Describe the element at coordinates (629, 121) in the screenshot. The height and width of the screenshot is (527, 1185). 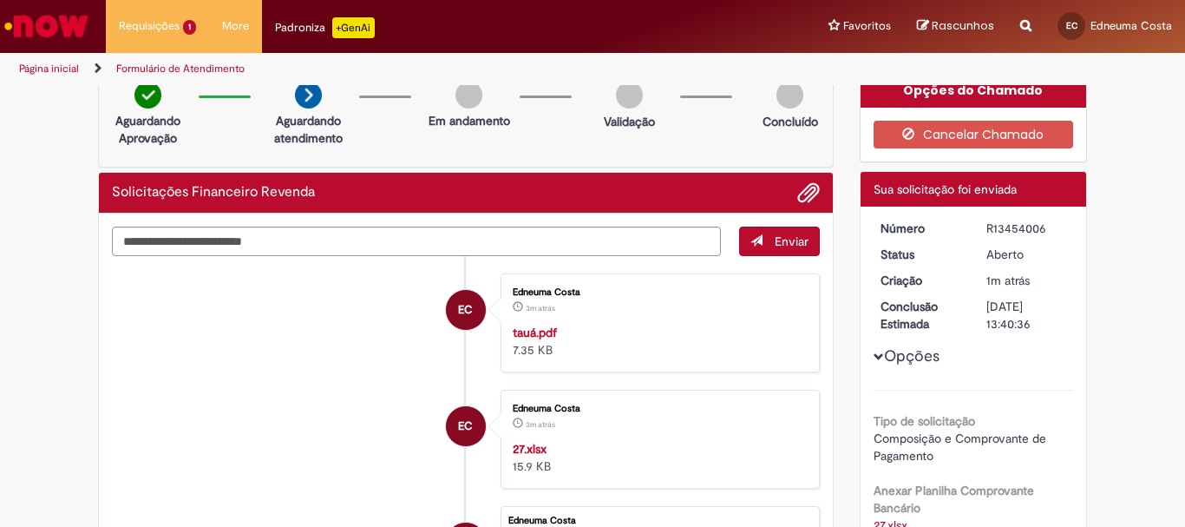
I see `p: Validação` at that location.